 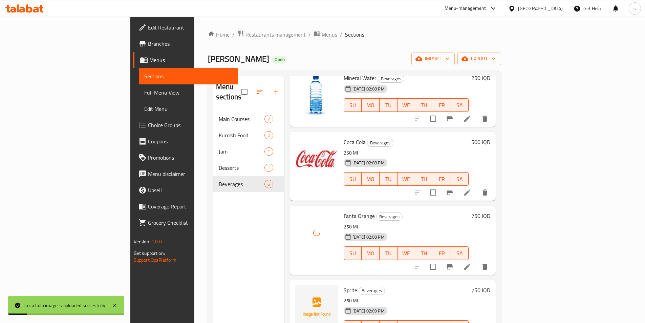 What do you see at coordinates (249, 184) in the screenshot?
I see `div: Beverages6` at bounding box center [249, 184].